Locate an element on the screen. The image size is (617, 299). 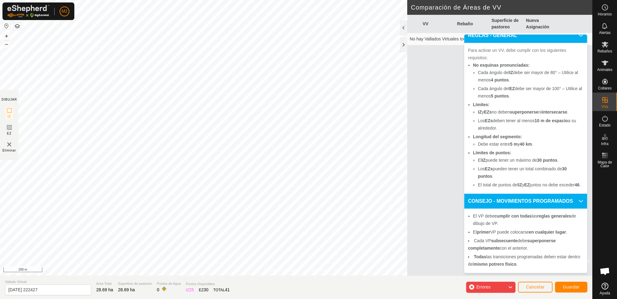
span: Errores is located at coordinates (483, 287).